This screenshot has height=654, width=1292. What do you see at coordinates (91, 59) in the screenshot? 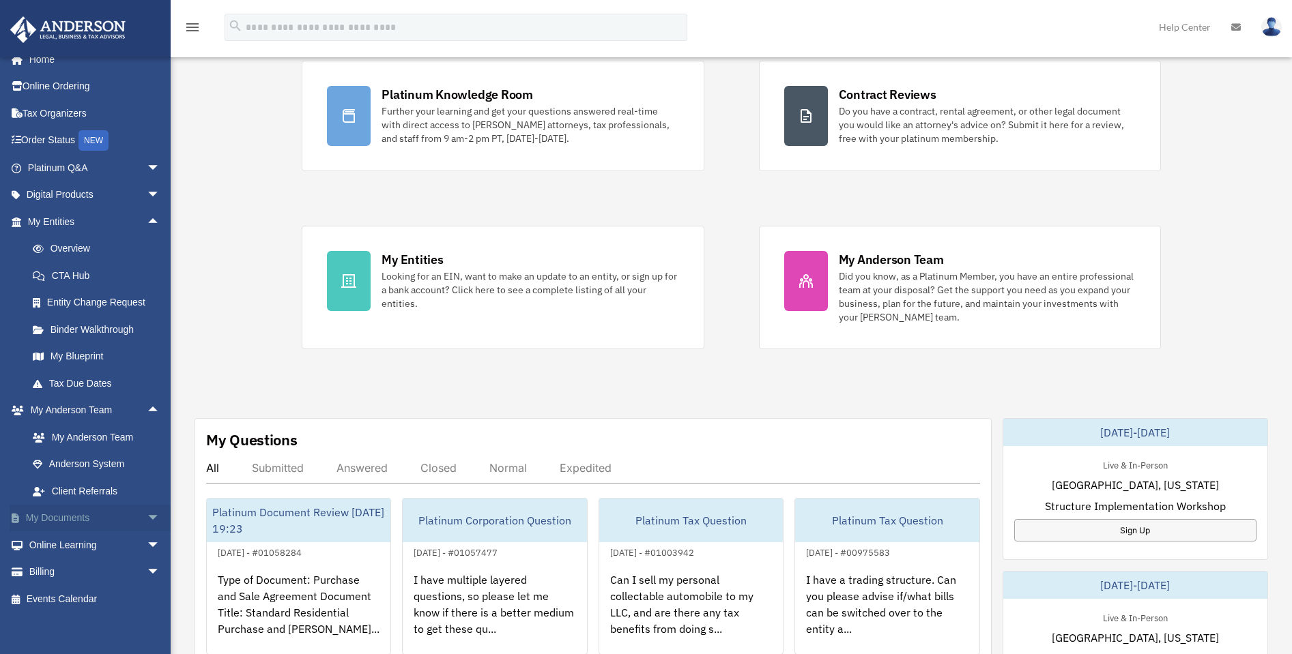
I see `a: Home` at bounding box center [91, 59].